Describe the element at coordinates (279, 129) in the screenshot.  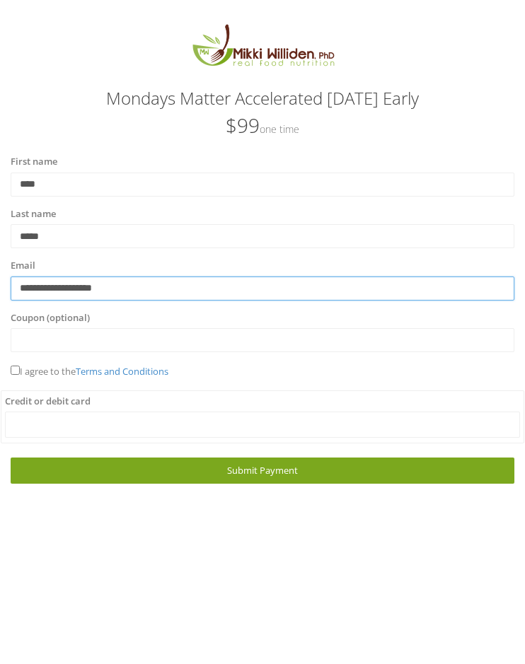
I see `small: One time` at that location.